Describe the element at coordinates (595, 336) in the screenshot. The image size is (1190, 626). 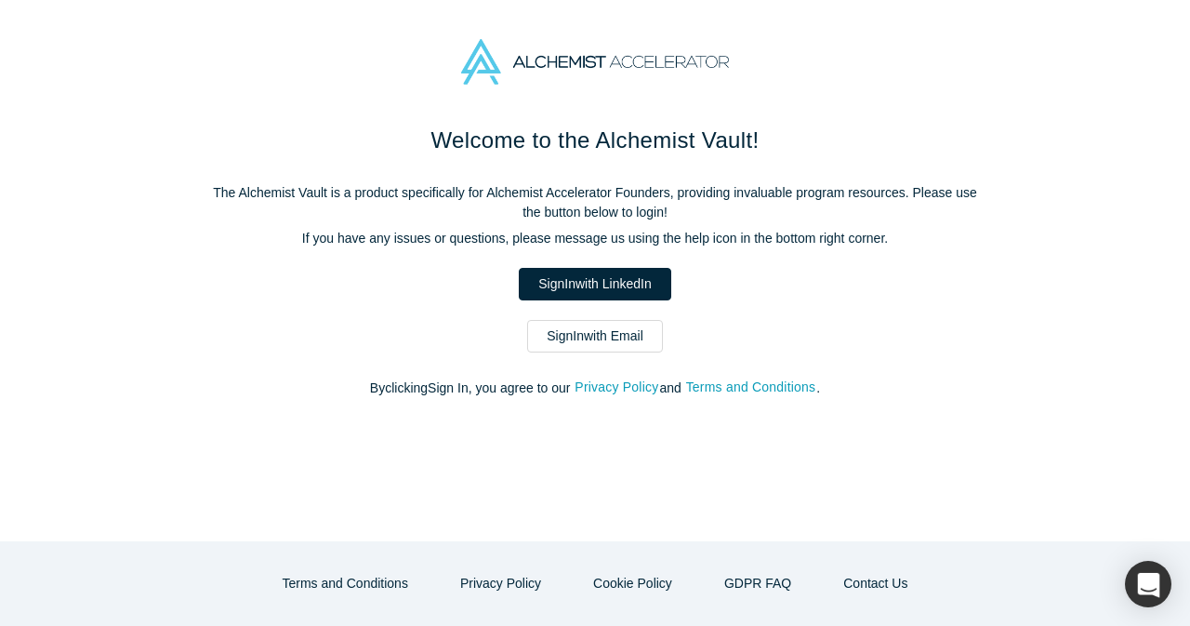
I see `a: SignInwith Email` at that location.